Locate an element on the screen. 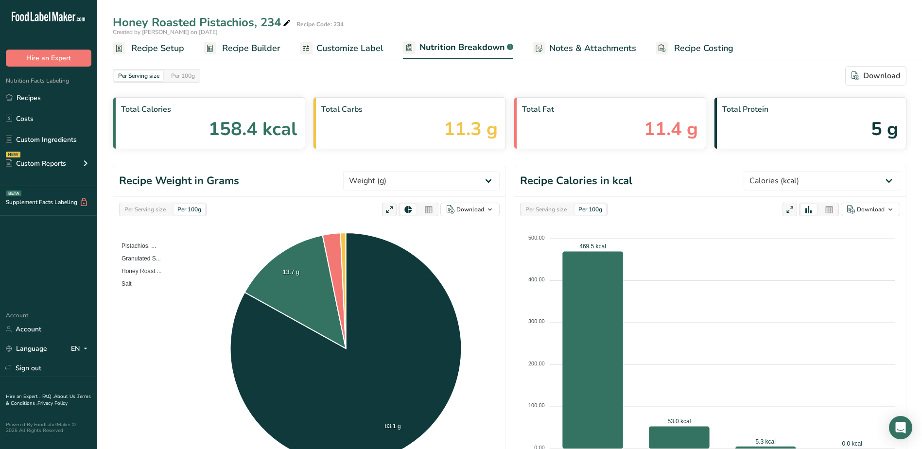 The height and width of the screenshot is (449, 922). tspan: 400.00 is located at coordinates (536, 279).